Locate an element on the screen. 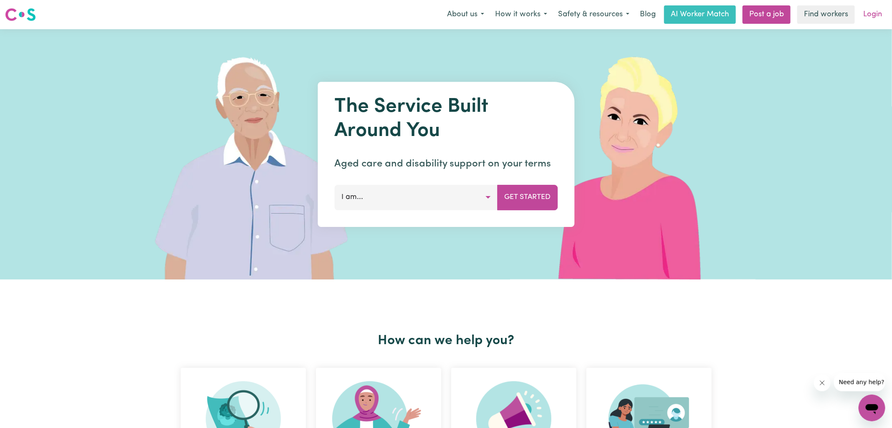 This screenshot has height=428, width=892. button: How it works is located at coordinates (521, 15).